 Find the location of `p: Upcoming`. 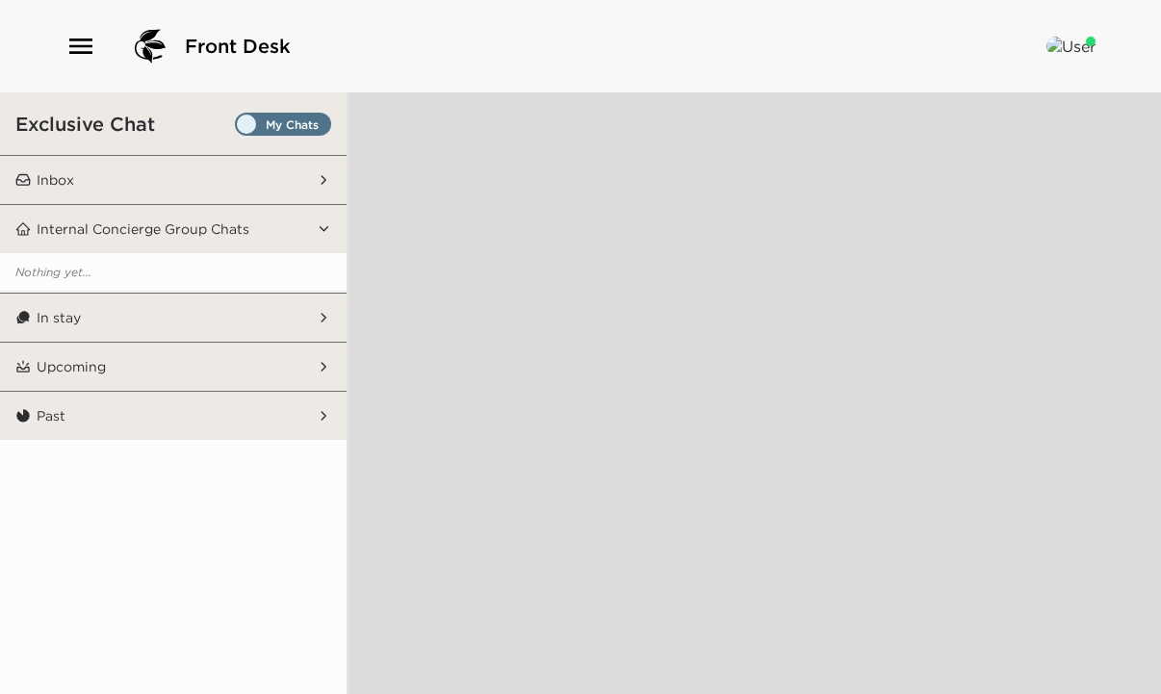

p: Upcoming is located at coordinates (71, 367).